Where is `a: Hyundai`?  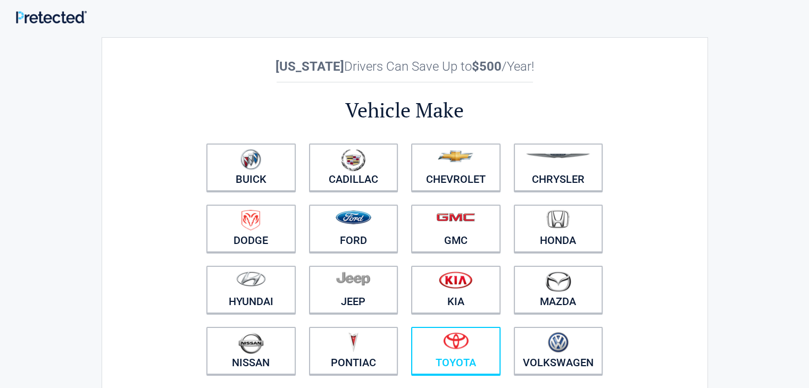 a: Hyundai is located at coordinates (251, 290).